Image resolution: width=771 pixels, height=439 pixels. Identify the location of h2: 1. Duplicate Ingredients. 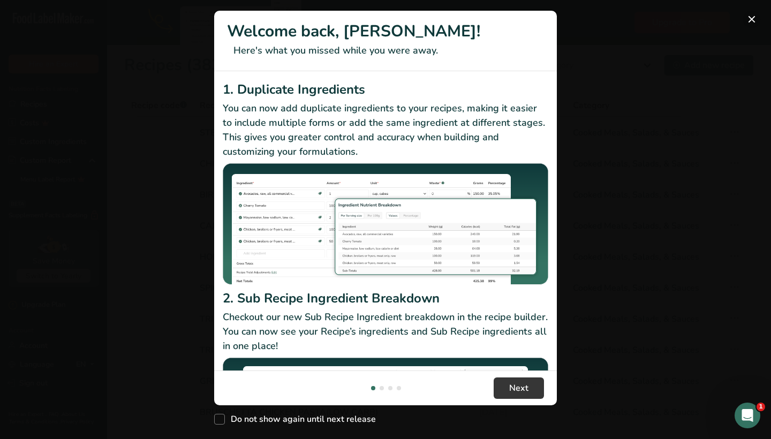
(386, 89).